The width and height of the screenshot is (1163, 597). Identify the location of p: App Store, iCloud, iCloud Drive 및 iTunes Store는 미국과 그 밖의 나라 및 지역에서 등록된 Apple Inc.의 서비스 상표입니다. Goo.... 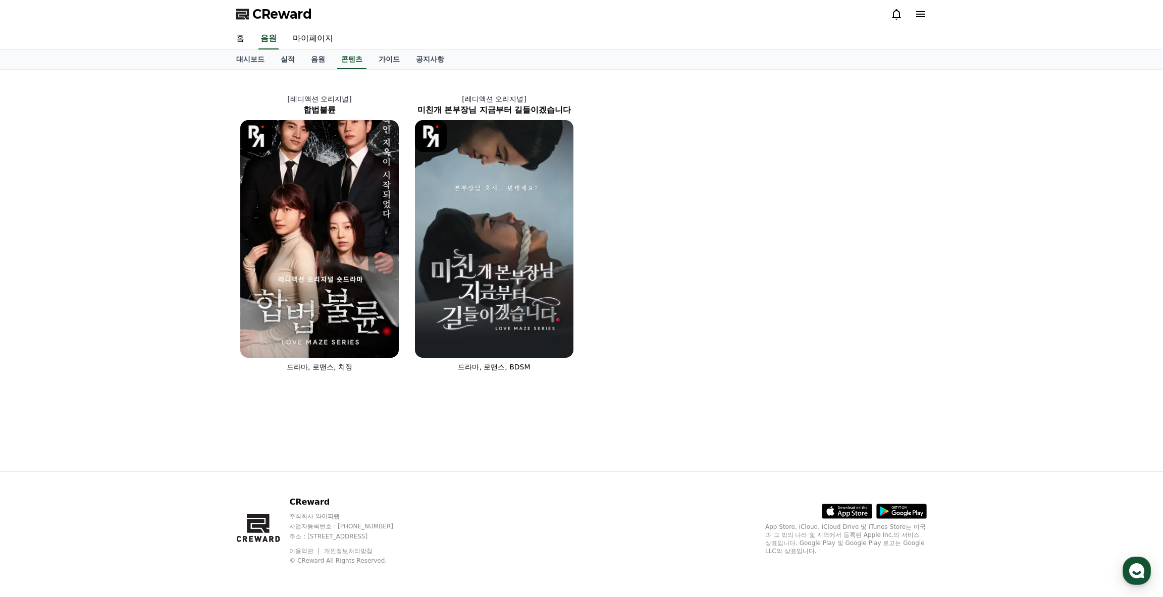
(846, 539).